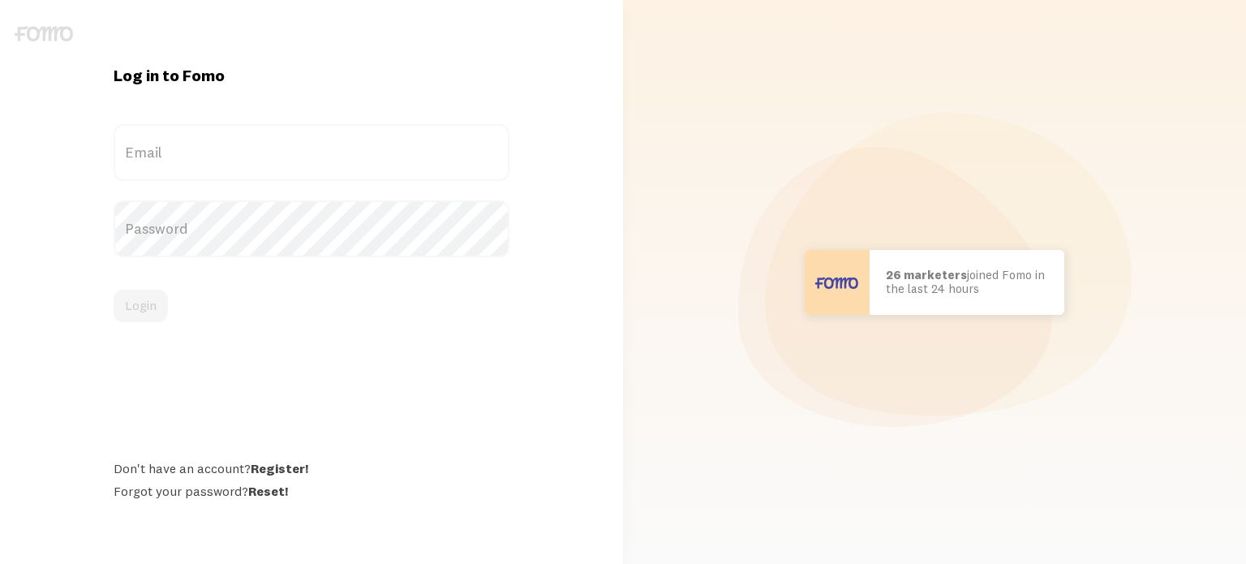 Image resolution: width=1246 pixels, height=564 pixels. What do you see at coordinates (279, 468) in the screenshot?
I see `a: Register!` at bounding box center [279, 468].